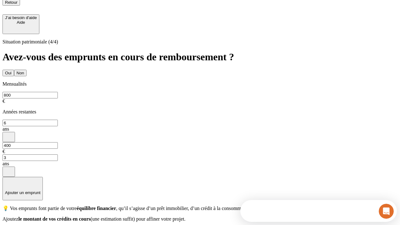 This screenshot has height=225, width=400. Describe the element at coordinates (200, 84) in the screenshot. I see `p: Mensualités` at that location.